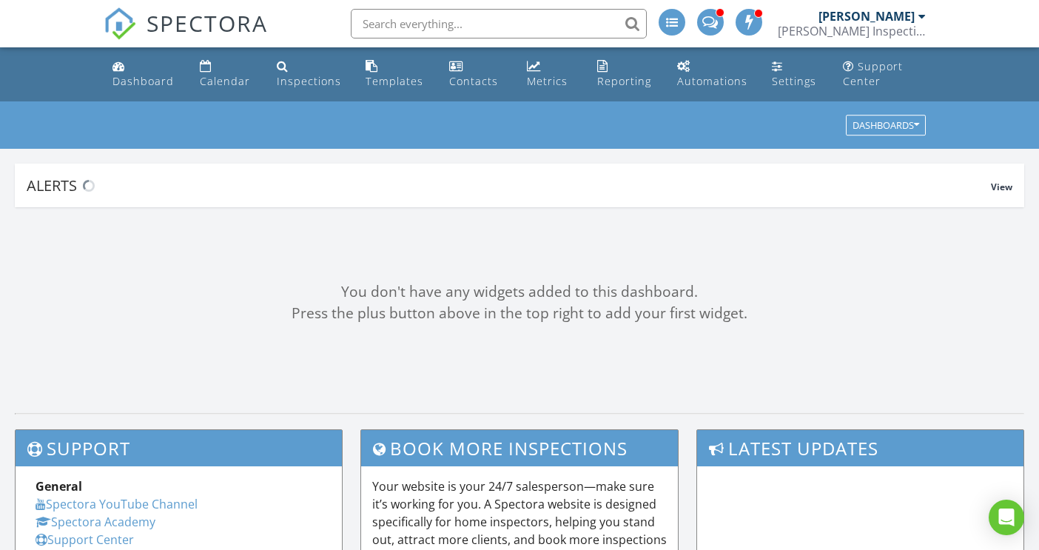  What do you see at coordinates (58, 486) in the screenshot?
I see `strong: General` at bounding box center [58, 486].